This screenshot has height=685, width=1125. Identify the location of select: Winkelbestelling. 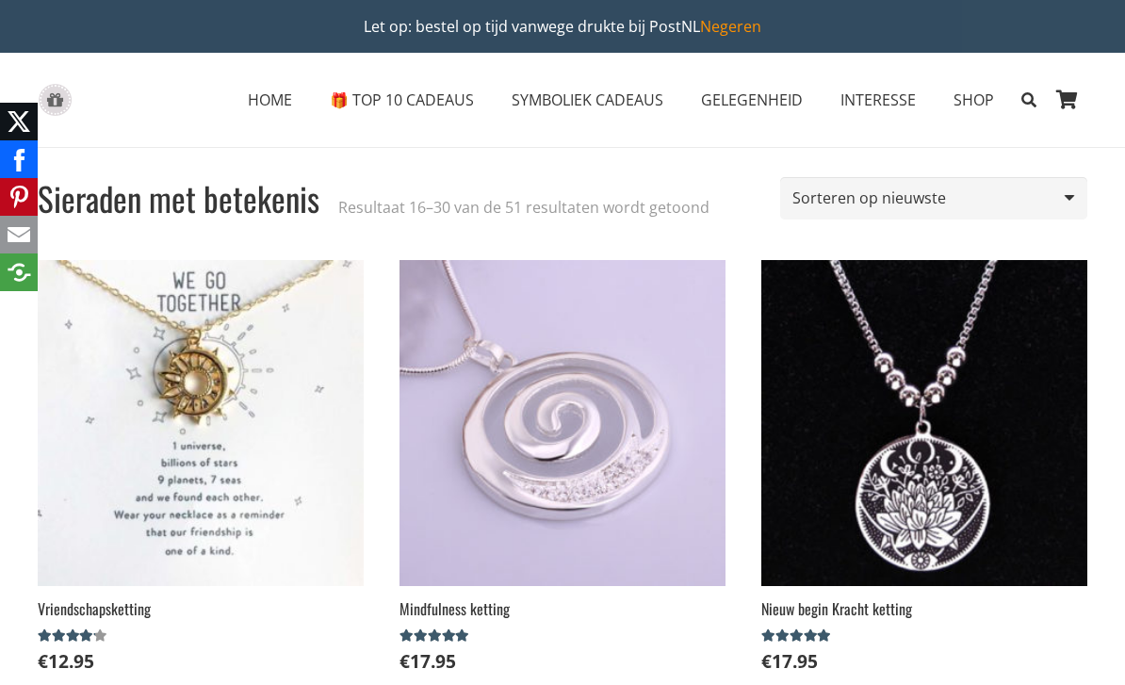
(934, 198).